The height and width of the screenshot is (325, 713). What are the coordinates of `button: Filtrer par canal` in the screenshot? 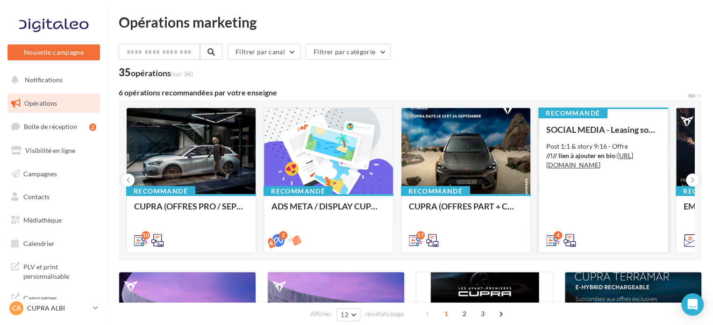 It's located at (264, 52).